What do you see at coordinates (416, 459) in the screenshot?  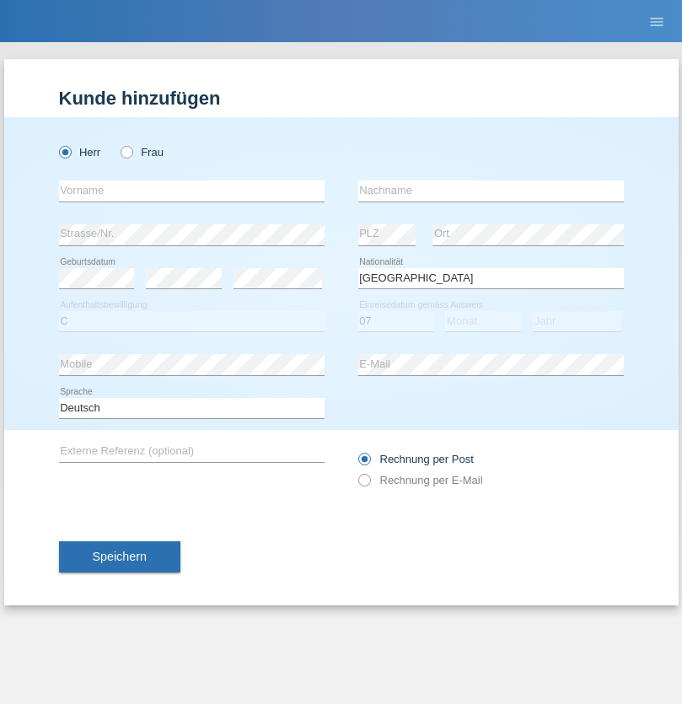 I see `label: Rechnung per Post` at bounding box center [416, 459].